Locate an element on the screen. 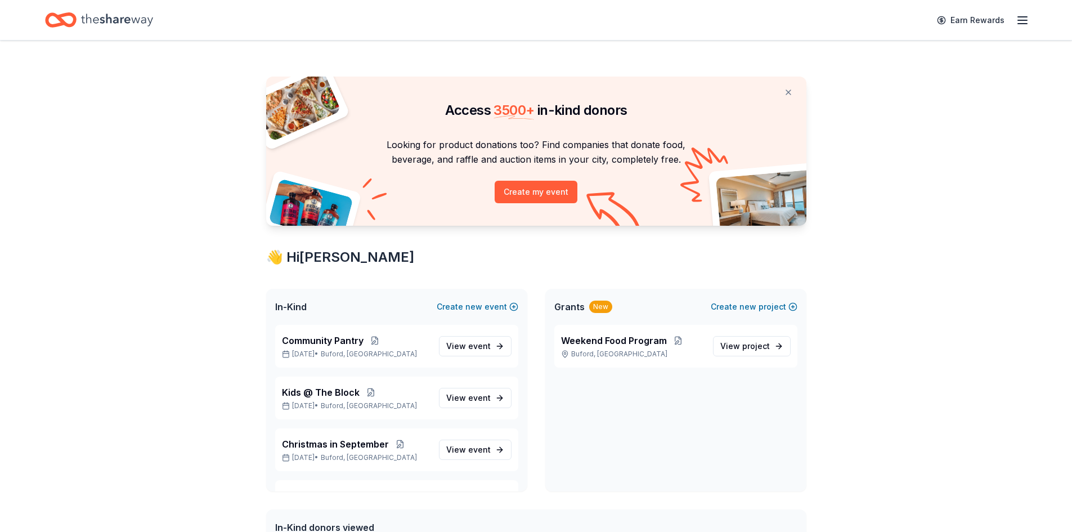  p: Looking for product donations too? Find companies that donate food, beverage, and raffle and auct... is located at coordinates (536, 152).